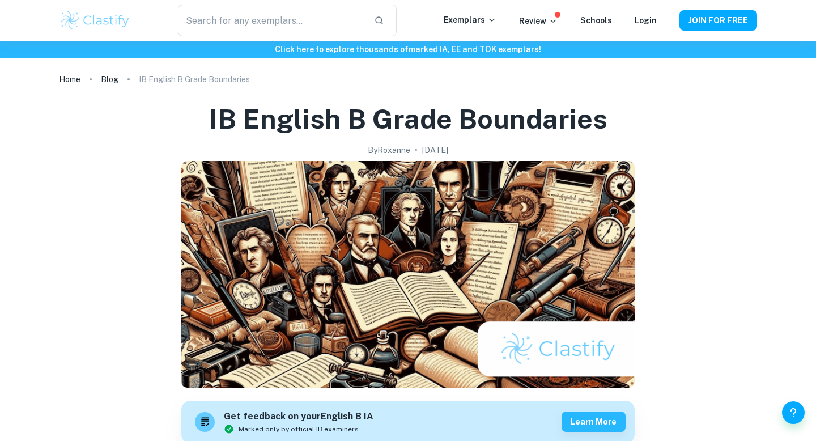 This screenshot has width=816, height=441. I want to click on p: Review, so click(538, 21).